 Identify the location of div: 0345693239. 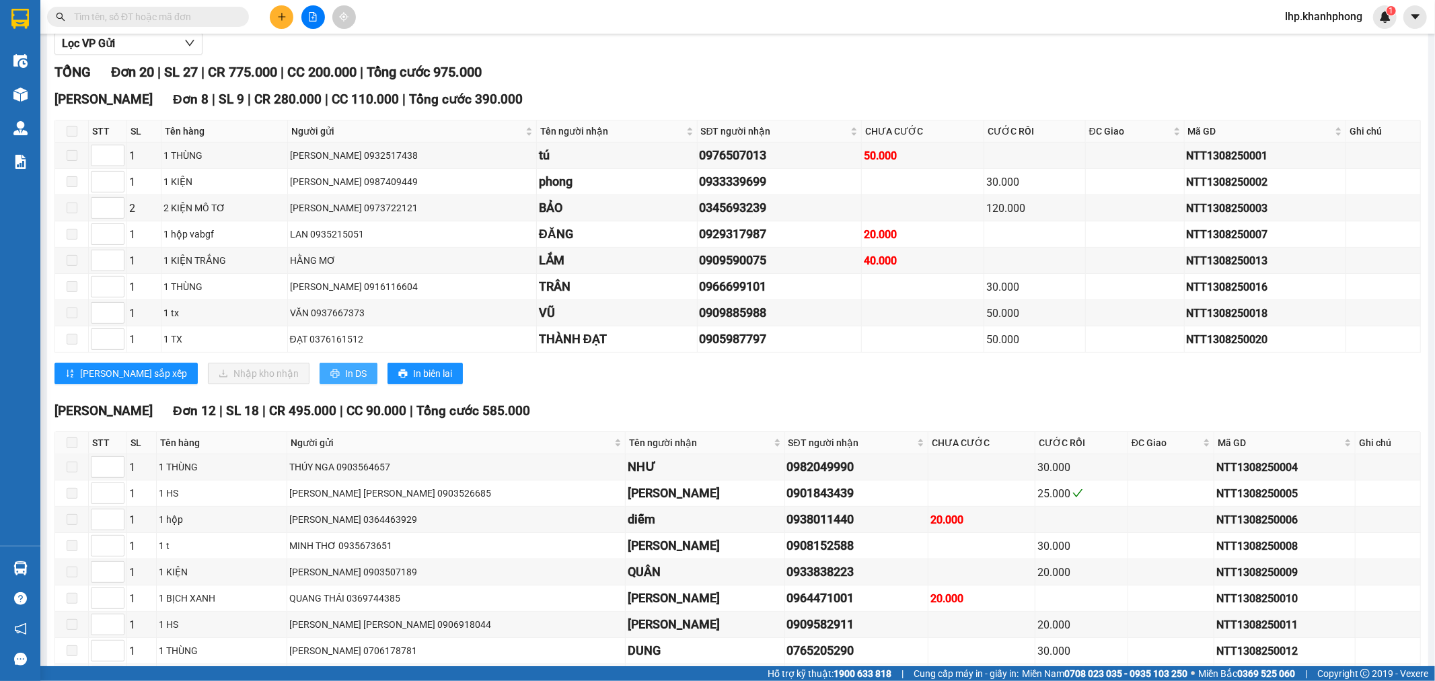
(780, 208).